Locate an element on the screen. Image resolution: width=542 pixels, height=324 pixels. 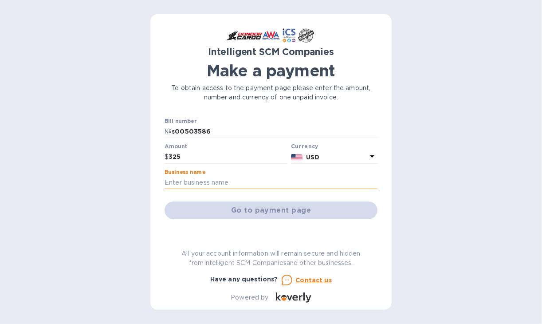
u: Contact us is located at coordinates (314, 280).